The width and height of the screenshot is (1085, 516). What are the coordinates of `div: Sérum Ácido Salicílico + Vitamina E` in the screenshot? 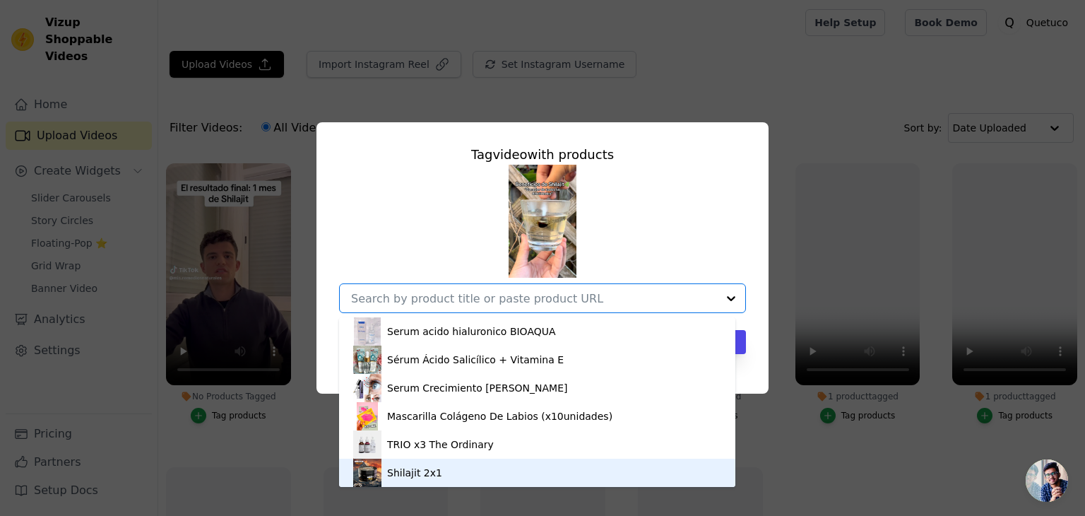 It's located at (475, 360).